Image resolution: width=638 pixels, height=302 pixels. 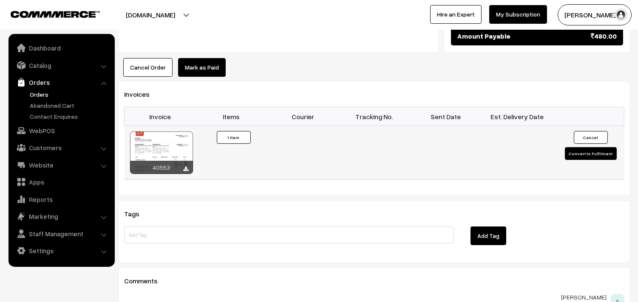 What do you see at coordinates (61, 182) in the screenshot?
I see `a: Apps` at bounding box center [61, 182].